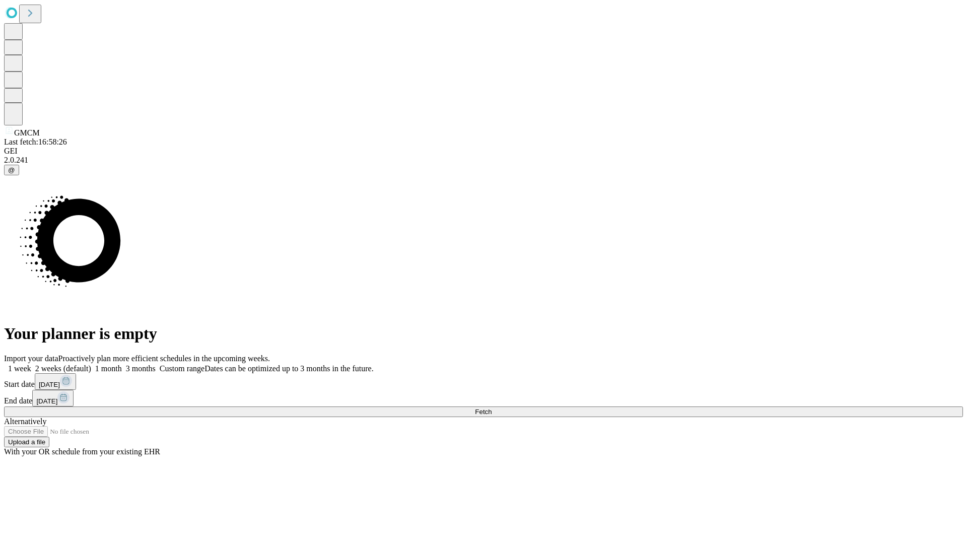 The height and width of the screenshot is (544, 967). I want to click on div: Start date, so click(484, 381).